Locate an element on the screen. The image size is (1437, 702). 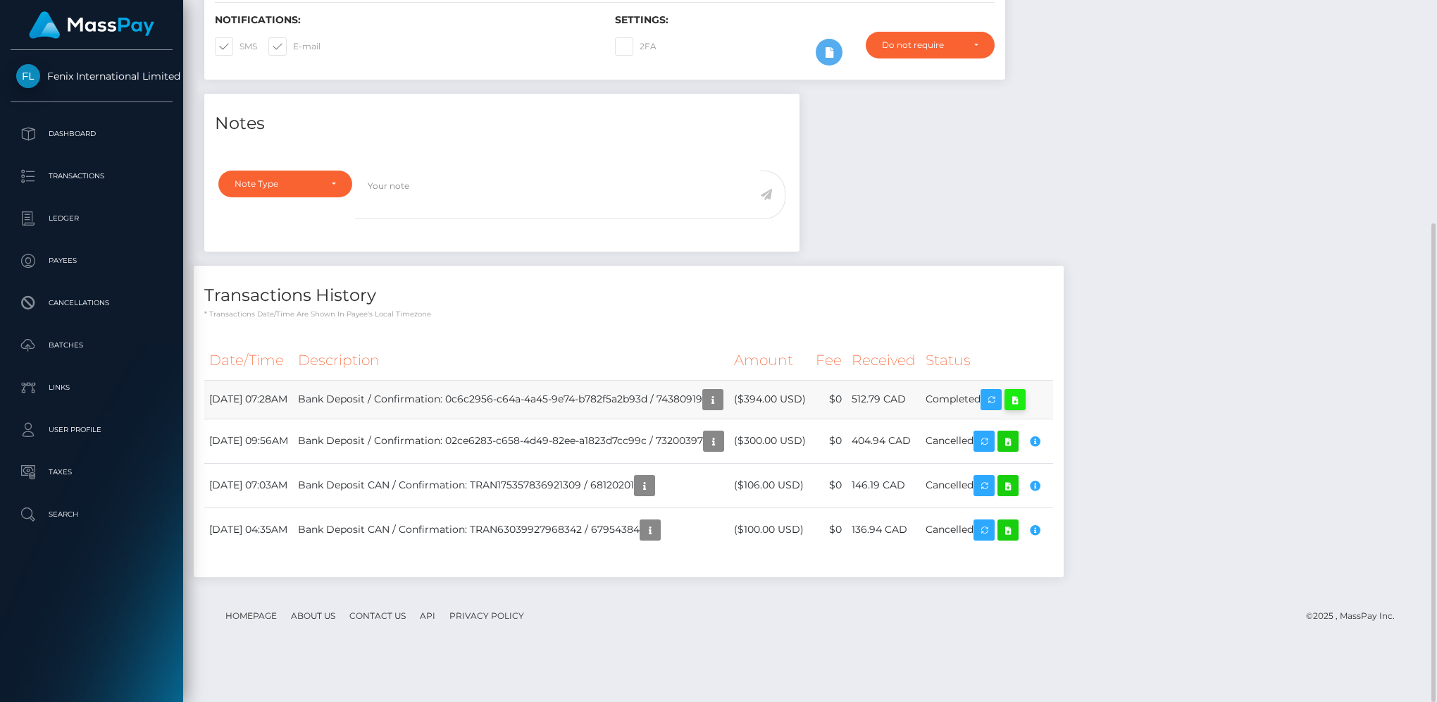
span: Fenix International Limited is located at coordinates (92, 76).